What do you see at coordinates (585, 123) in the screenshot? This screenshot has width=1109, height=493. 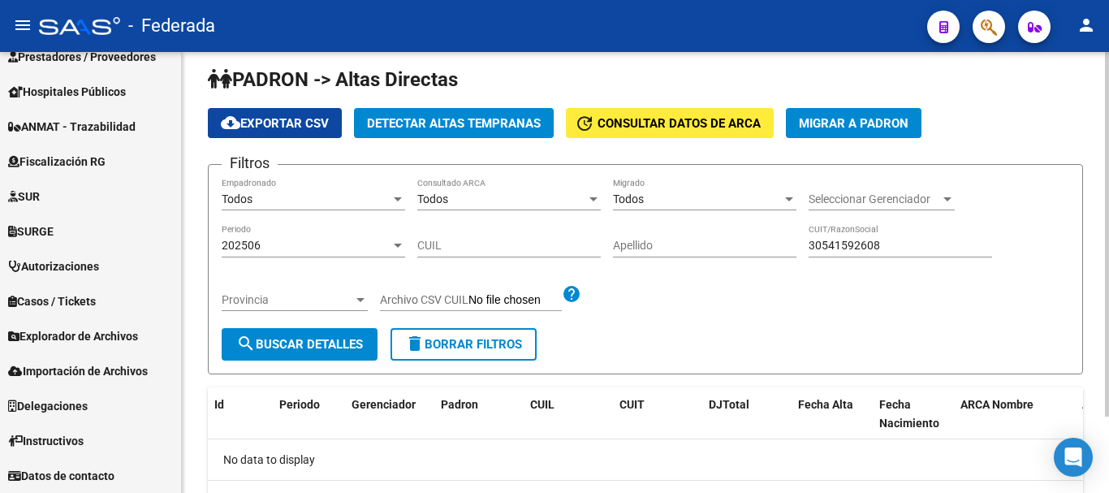 I see `mat-icon: update` at bounding box center [585, 123].